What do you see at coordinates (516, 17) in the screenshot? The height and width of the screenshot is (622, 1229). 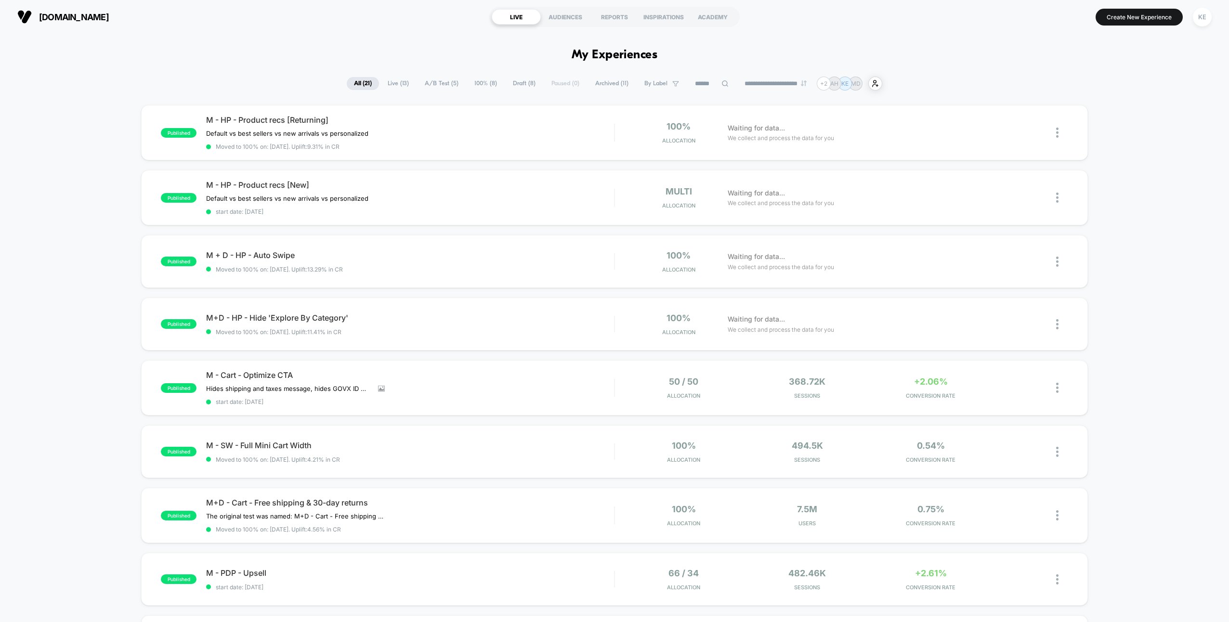 I see `div: LIVE` at bounding box center [516, 17].